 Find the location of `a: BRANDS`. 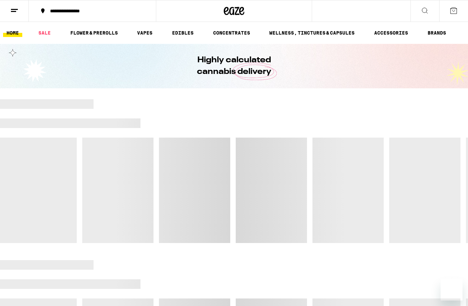

a: BRANDS is located at coordinates (437, 33).